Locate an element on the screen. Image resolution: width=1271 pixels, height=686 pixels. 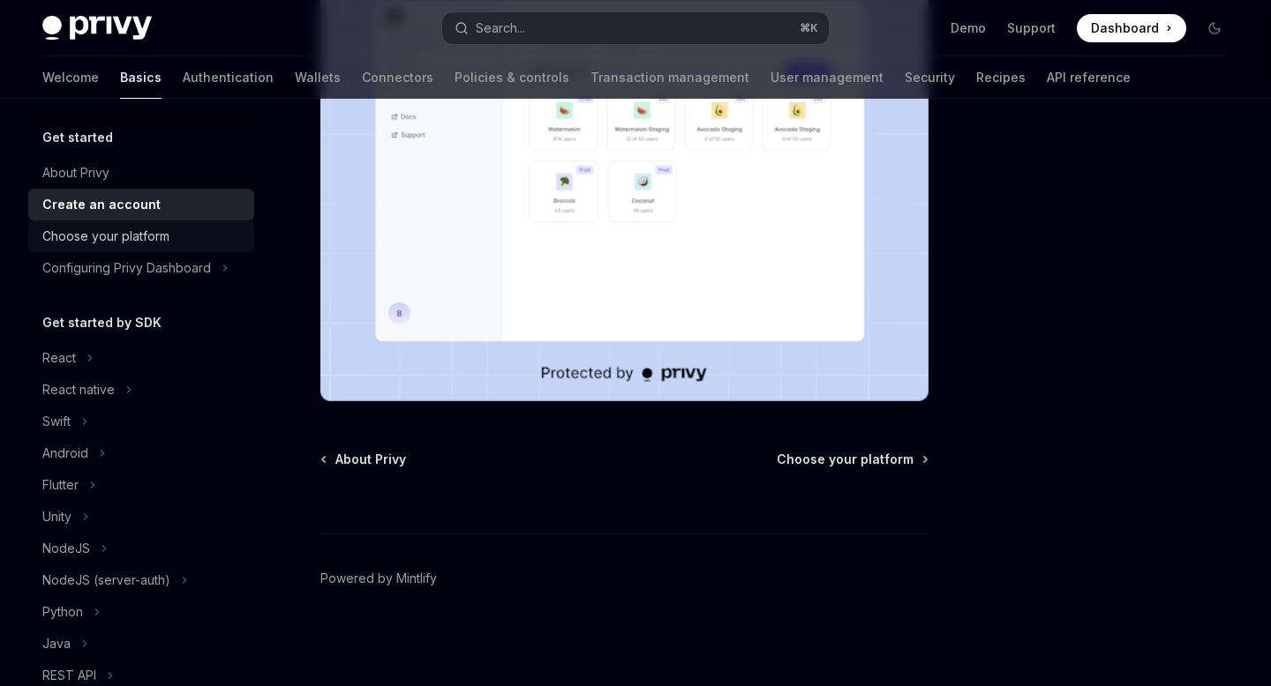
div: Create an account is located at coordinates (101, 205).